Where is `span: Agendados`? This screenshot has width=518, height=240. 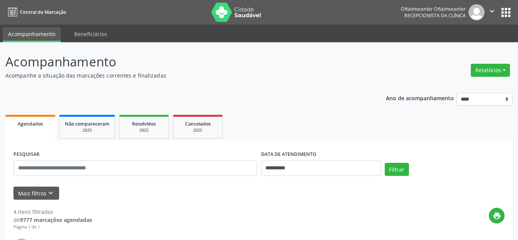 span: Agendados is located at coordinates (30, 124).